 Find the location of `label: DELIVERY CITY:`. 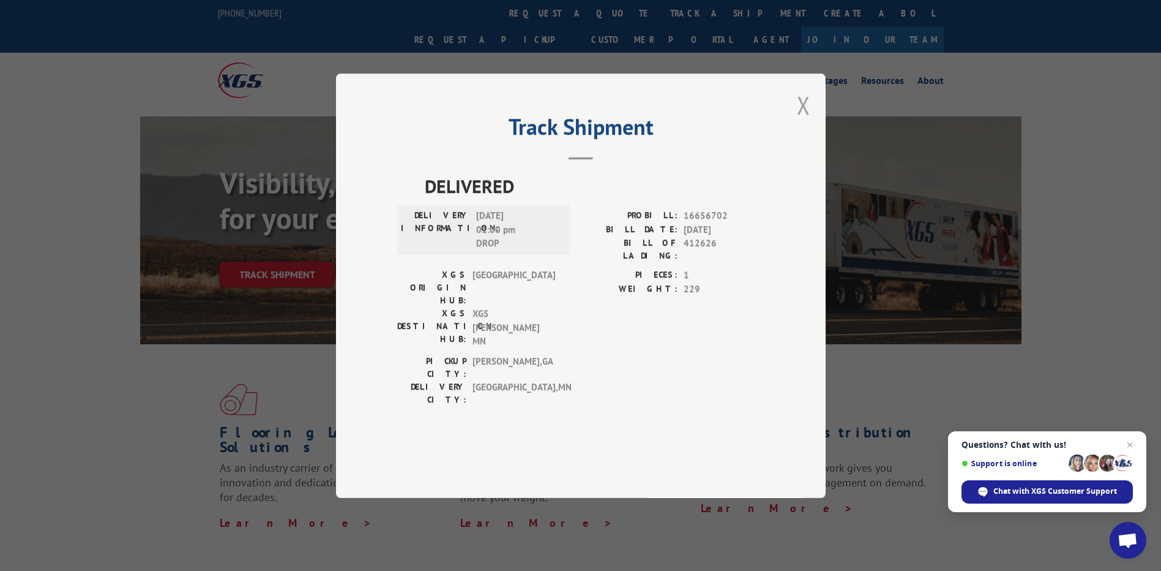

label: DELIVERY CITY: is located at coordinates (432, 392).